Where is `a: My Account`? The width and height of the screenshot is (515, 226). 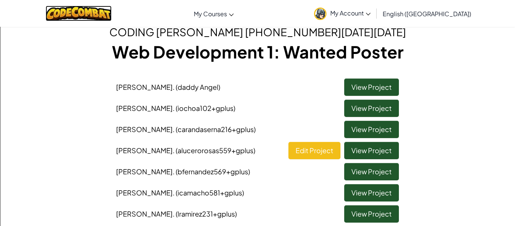
a: My Account is located at coordinates (342, 13).